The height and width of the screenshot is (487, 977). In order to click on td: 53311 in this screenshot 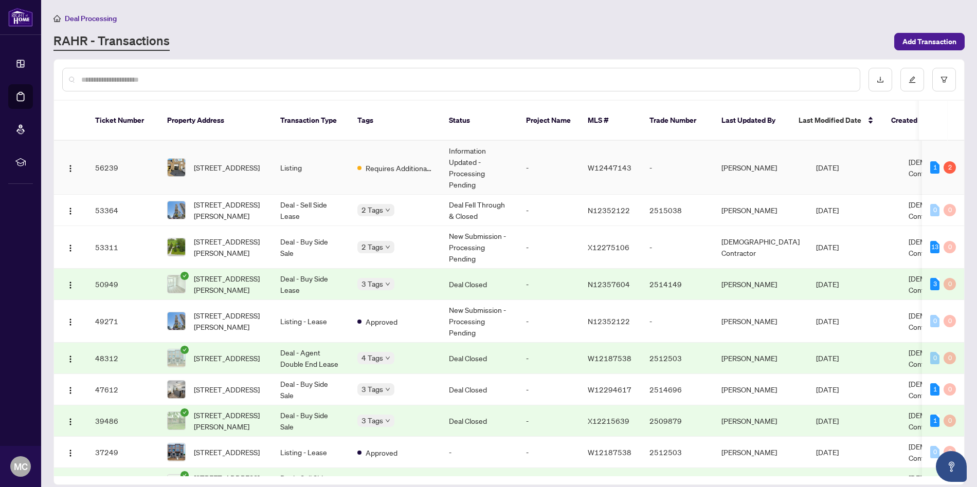, I will do `click(123, 247)`.